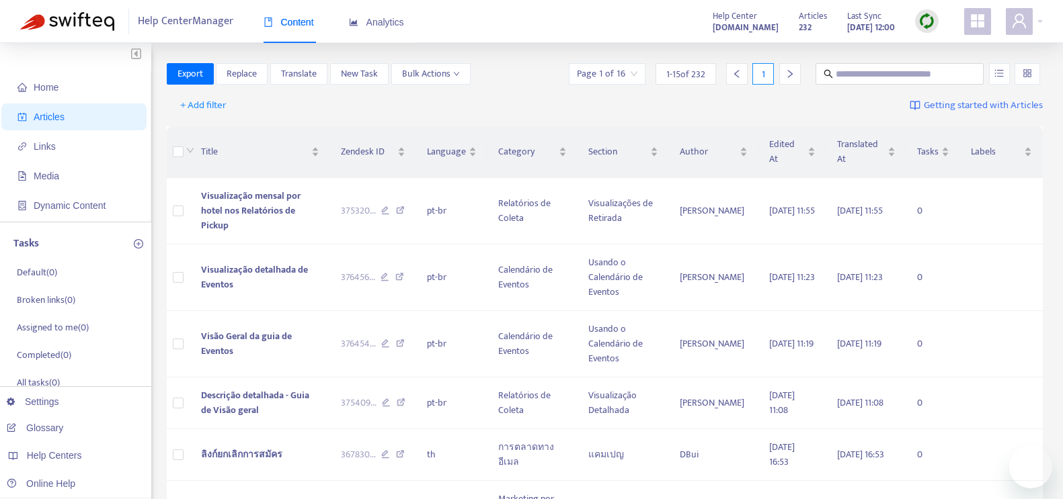 The height and width of the screenshot is (499, 1063). What do you see at coordinates (138, 244) in the screenshot?
I see `span: plus-circle` at bounding box center [138, 244].